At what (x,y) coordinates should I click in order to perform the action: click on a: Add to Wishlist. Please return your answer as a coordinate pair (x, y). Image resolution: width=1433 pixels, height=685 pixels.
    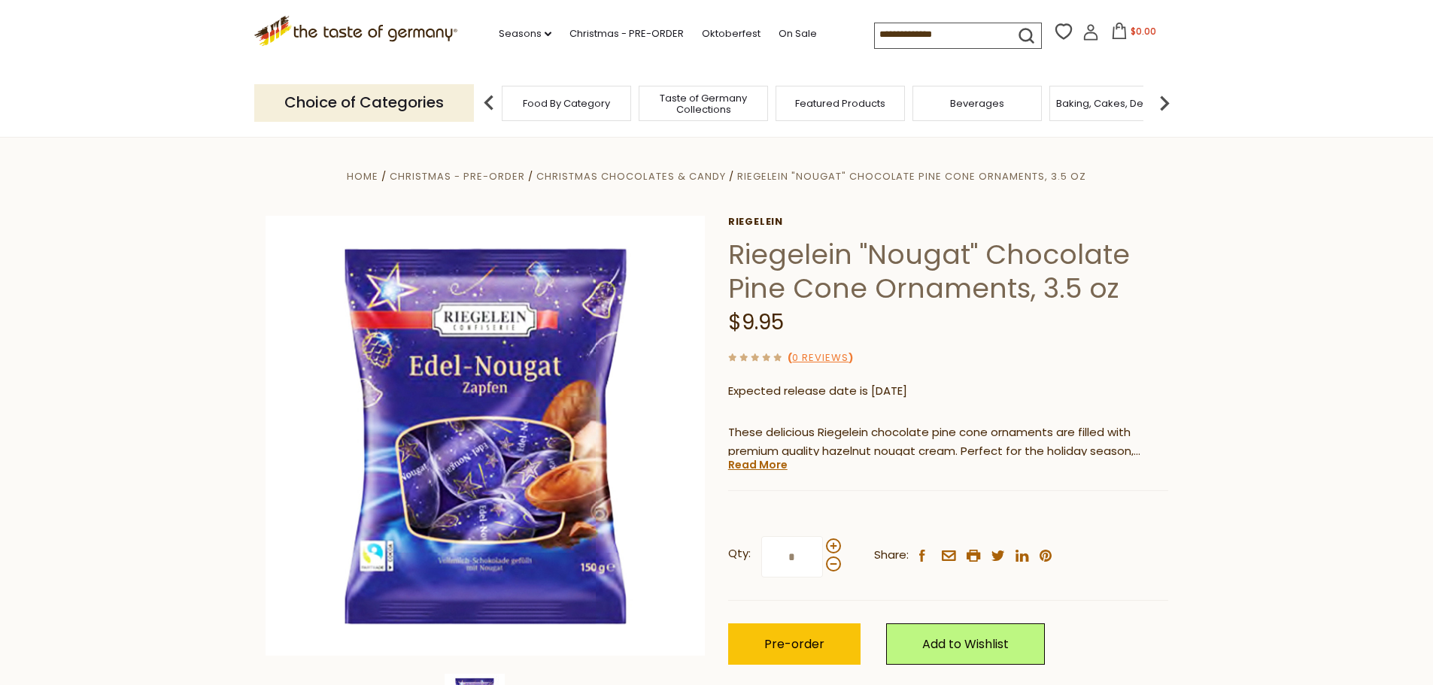
    Looking at the image, I should click on (965, 644).